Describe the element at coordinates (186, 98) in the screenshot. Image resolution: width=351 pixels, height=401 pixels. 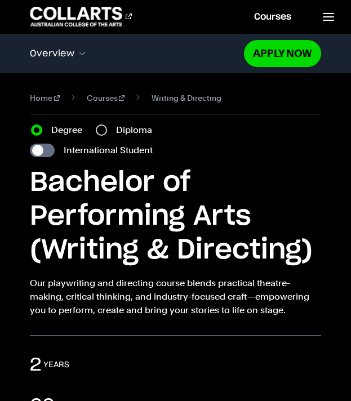
I see `span: Writing & Directing` at that location.